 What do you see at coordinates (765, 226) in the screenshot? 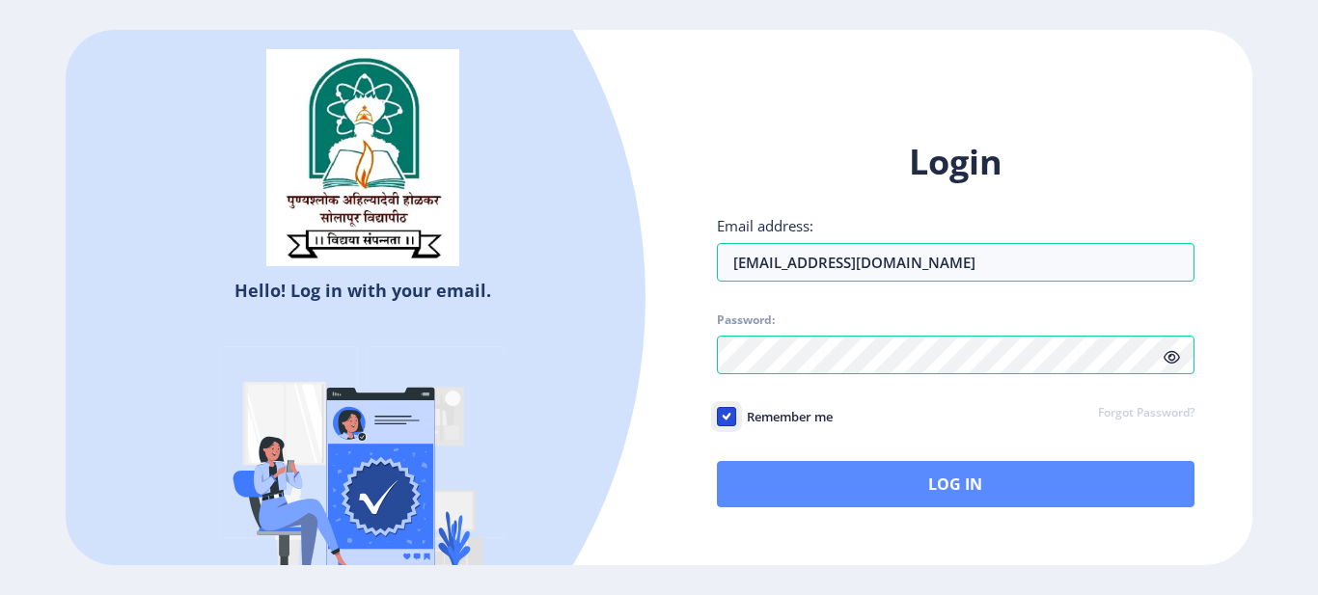
I see `label: Email address:` at bounding box center [765, 226].